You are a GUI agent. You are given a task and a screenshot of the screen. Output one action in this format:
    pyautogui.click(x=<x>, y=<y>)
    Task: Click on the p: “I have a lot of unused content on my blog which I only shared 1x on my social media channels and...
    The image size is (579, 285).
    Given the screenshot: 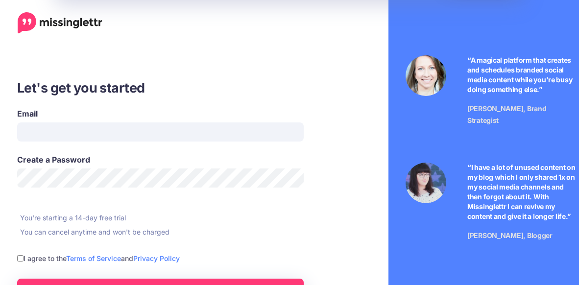 What is the action you would take?
    pyautogui.click(x=522, y=192)
    